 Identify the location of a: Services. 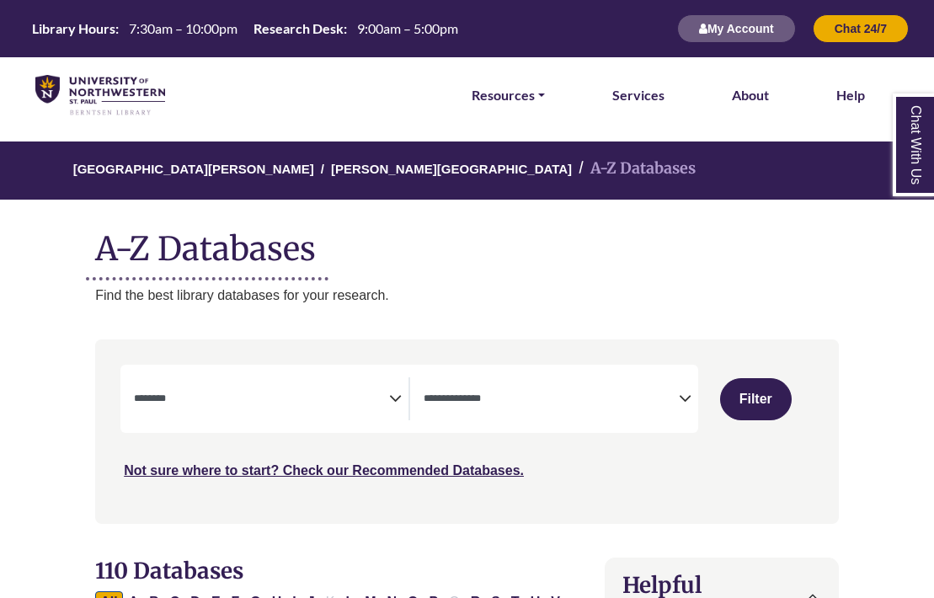
(638, 95).